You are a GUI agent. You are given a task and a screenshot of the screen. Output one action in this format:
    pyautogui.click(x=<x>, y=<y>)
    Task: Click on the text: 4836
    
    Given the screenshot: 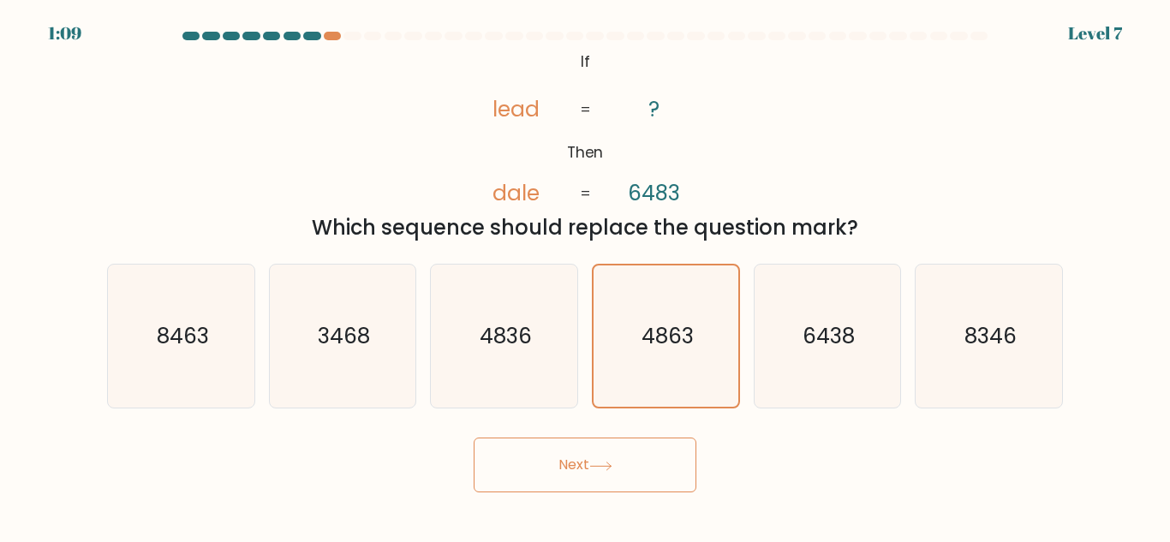 What is the action you would take?
    pyautogui.click(x=505, y=336)
    